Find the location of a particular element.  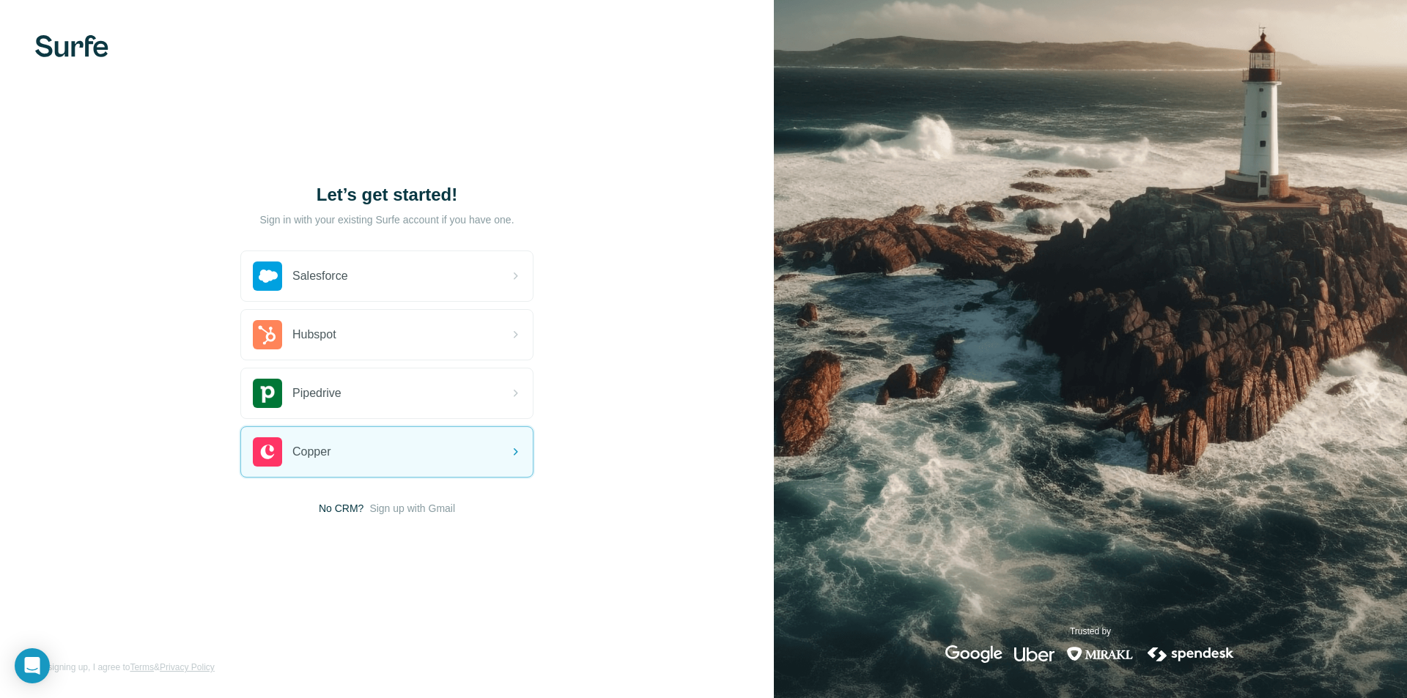

a: Privacy Policy is located at coordinates (187, 668).